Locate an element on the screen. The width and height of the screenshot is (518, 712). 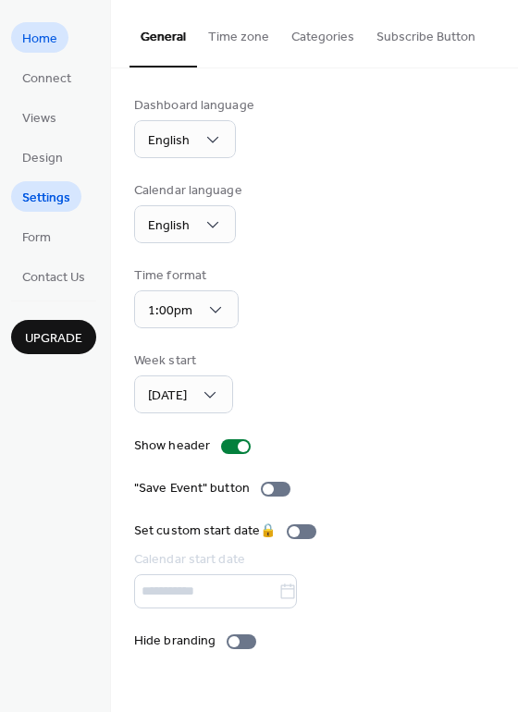
span: Settings is located at coordinates (46, 198).